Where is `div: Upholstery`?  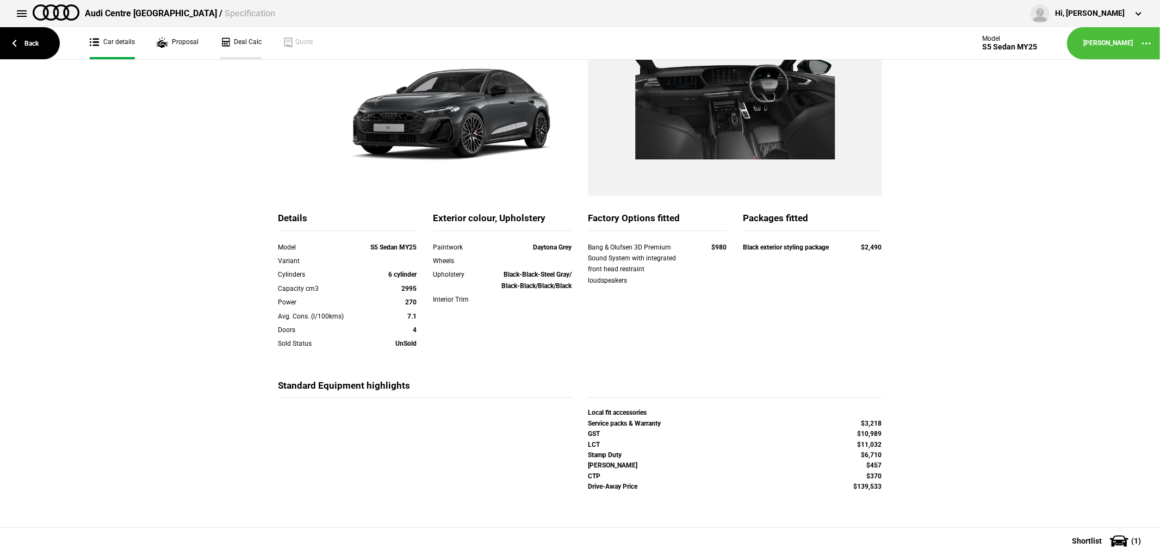 div: Upholstery is located at coordinates (461, 275).